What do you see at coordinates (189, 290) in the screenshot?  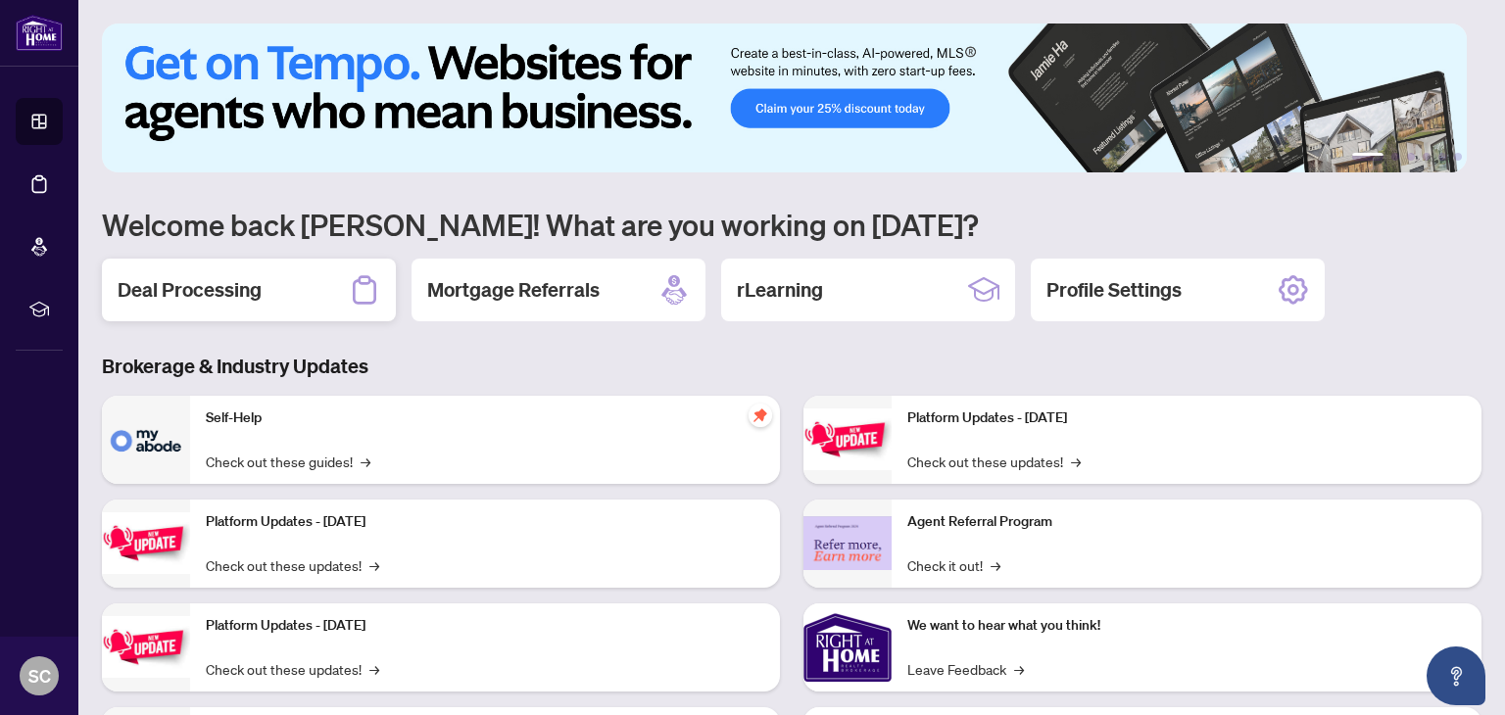 I see `h2: Deal Processing` at bounding box center [189, 290].